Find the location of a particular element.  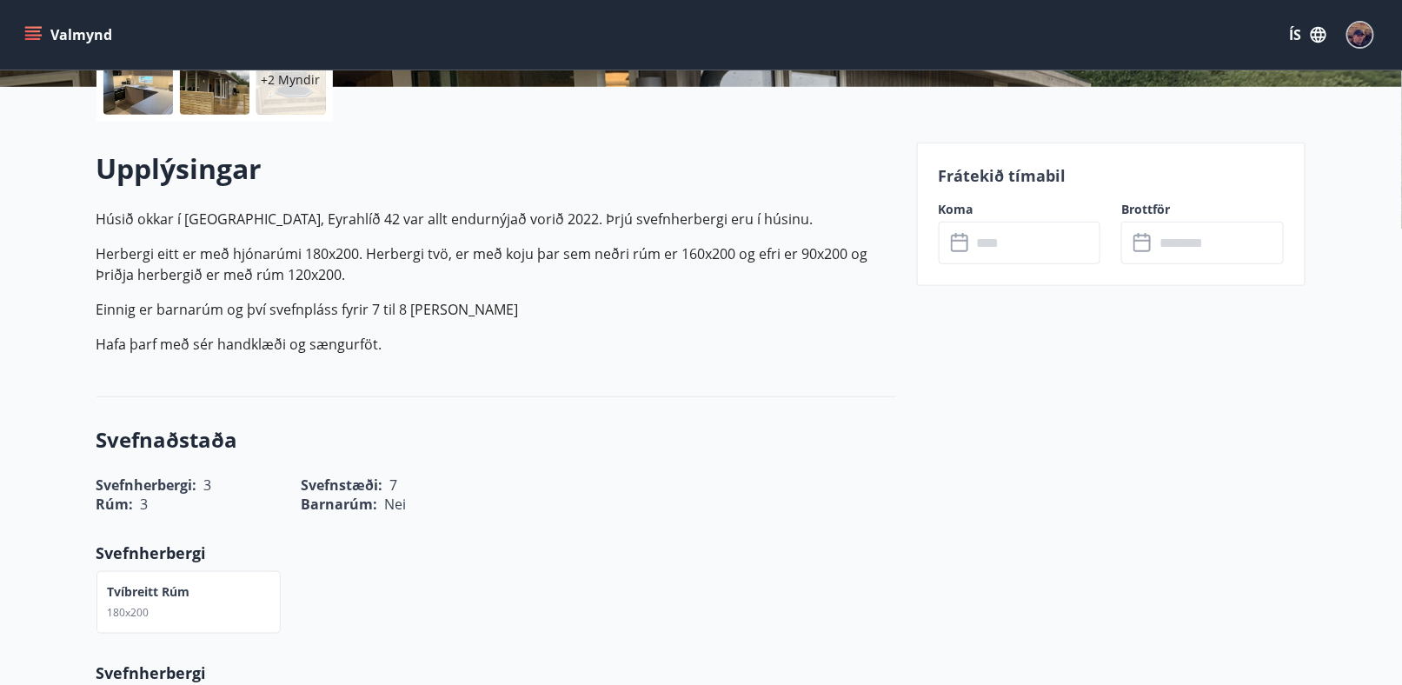

h3: Svefnaðstaða is located at coordinates (496, 440).